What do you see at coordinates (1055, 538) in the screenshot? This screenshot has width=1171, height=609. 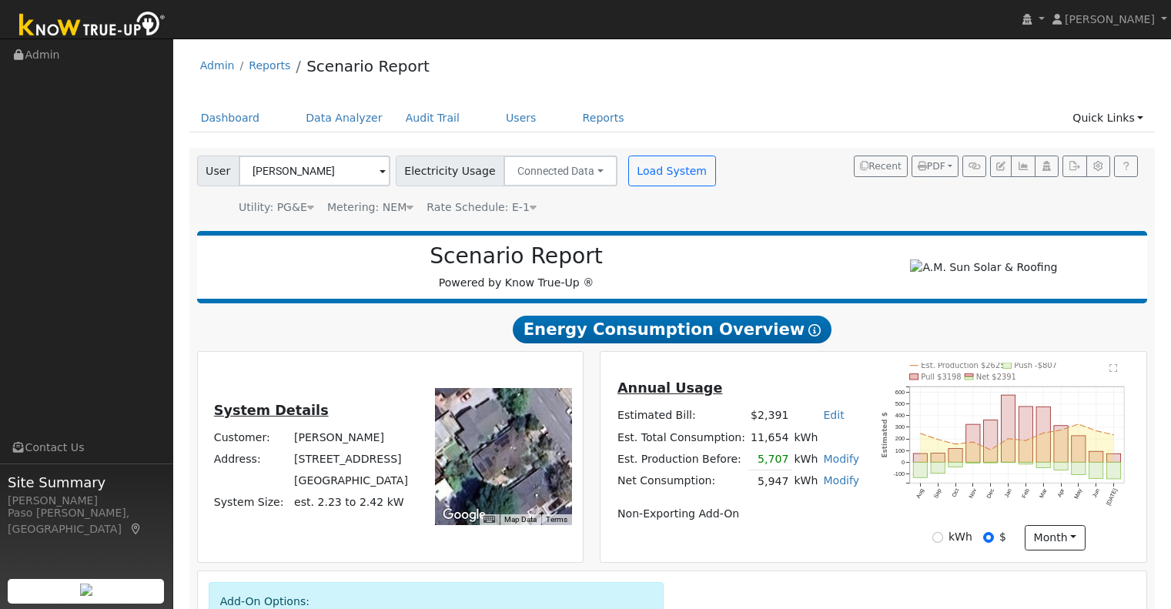 I see `button: month` at bounding box center [1055, 538].